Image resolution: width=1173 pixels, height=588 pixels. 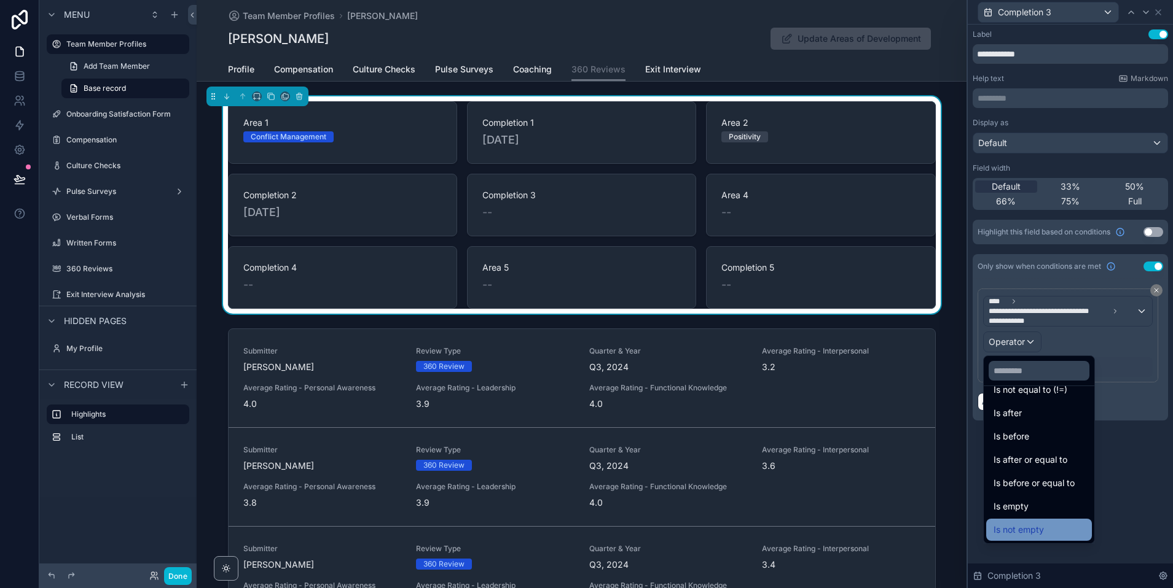 What do you see at coordinates (127, 269) in the screenshot?
I see `label: 360 Reviews` at bounding box center [127, 269].